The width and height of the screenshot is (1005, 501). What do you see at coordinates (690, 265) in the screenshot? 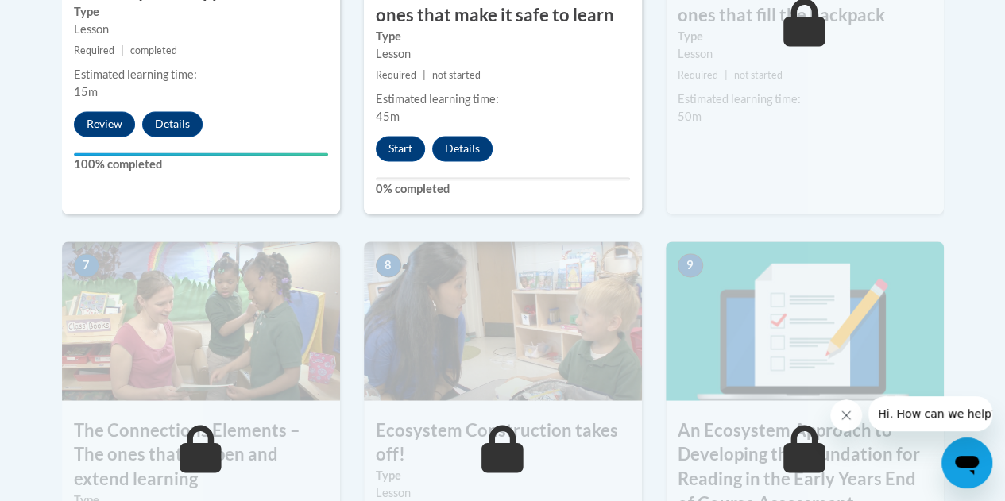
I see `span: 9` at bounding box center [690, 265].